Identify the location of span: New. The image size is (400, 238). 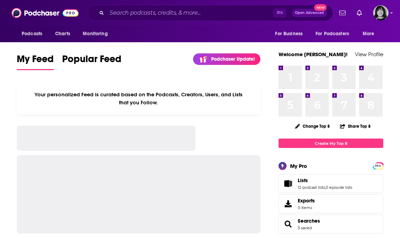
(320, 7).